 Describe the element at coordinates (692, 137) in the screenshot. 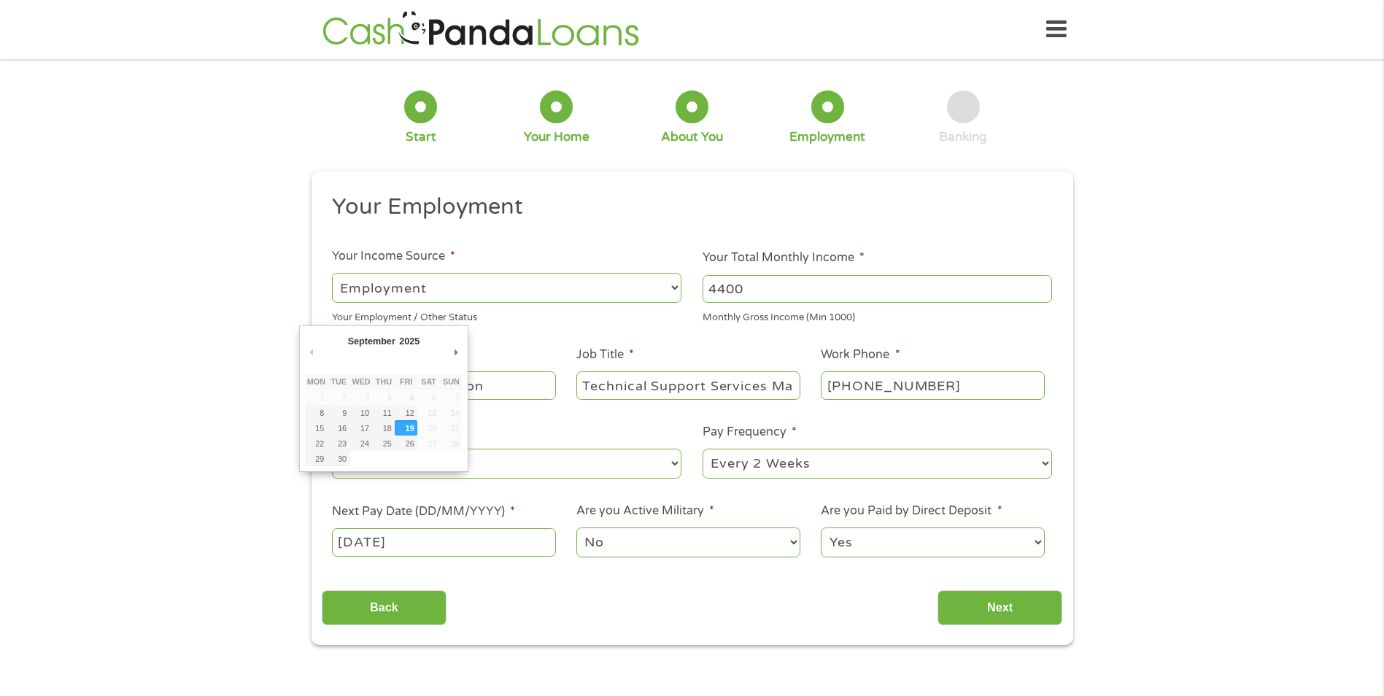

I see `div: About You` at that location.